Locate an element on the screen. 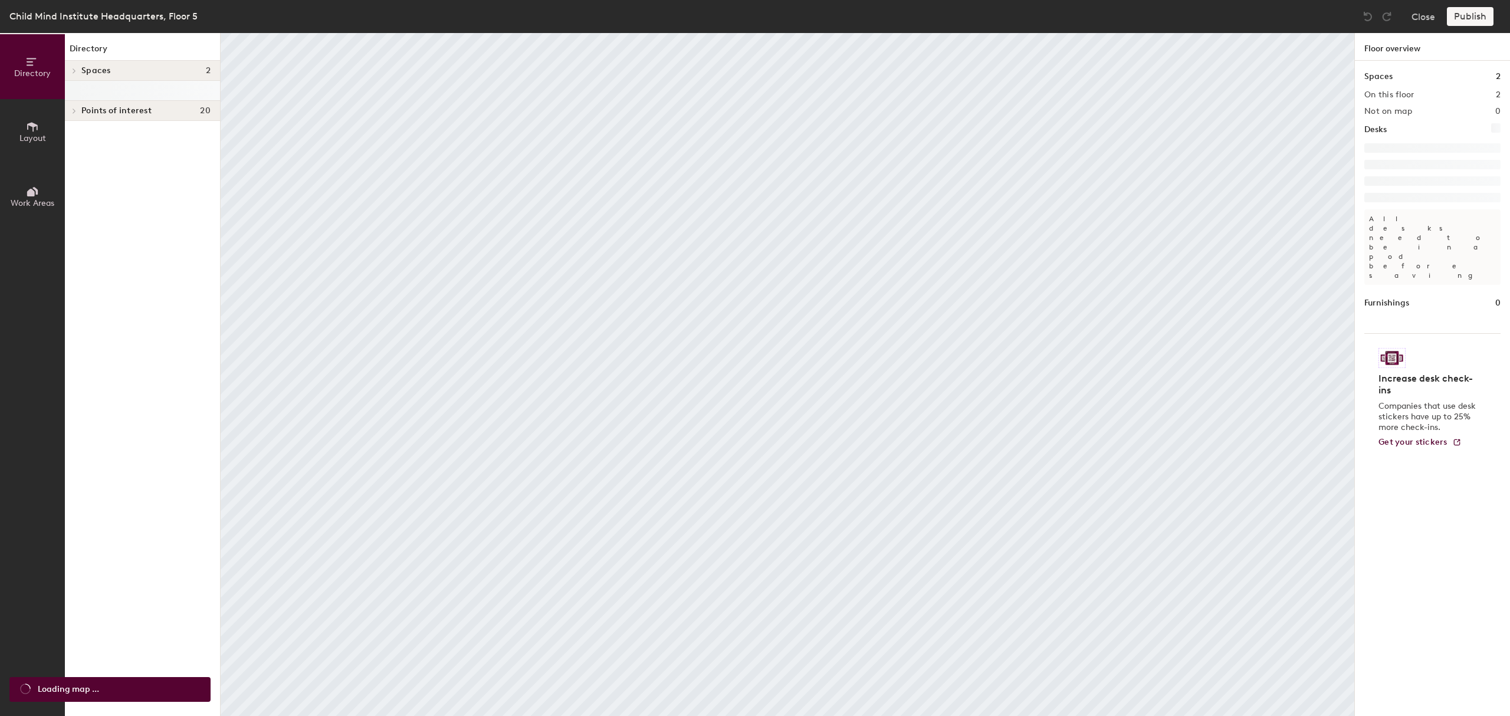 This screenshot has height=716, width=1510. img: Undo is located at coordinates (1368, 17).